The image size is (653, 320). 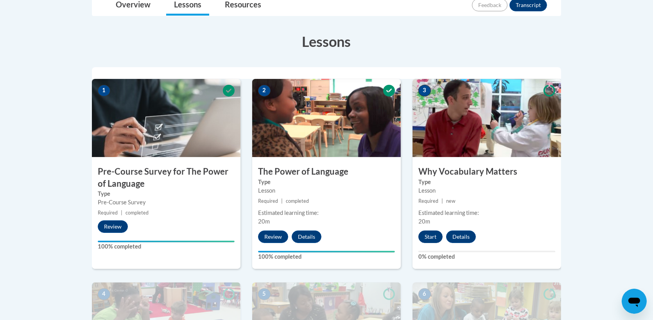 I want to click on span: 3, so click(x=425, y=91).